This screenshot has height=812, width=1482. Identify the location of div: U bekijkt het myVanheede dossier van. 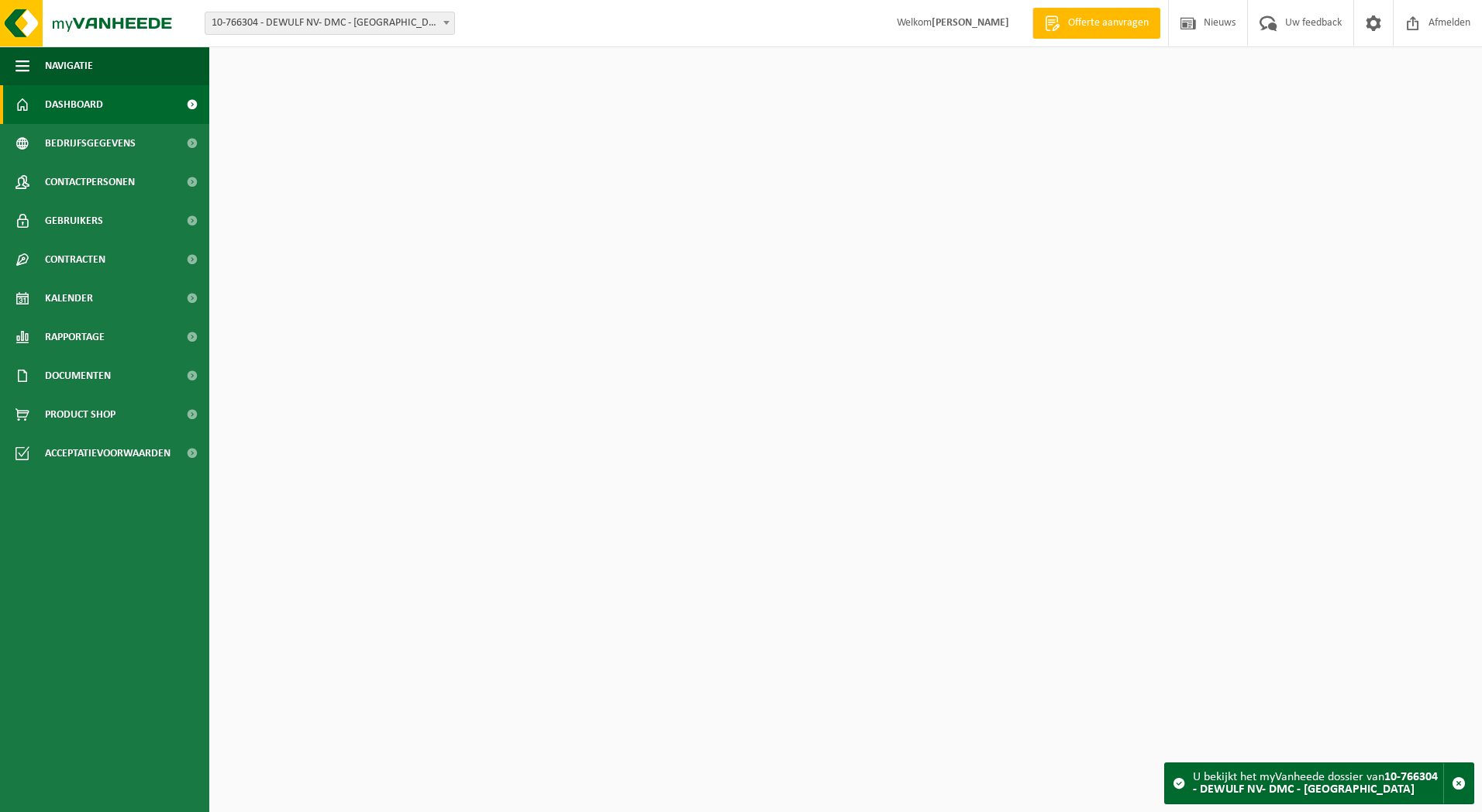
(1318, 784).